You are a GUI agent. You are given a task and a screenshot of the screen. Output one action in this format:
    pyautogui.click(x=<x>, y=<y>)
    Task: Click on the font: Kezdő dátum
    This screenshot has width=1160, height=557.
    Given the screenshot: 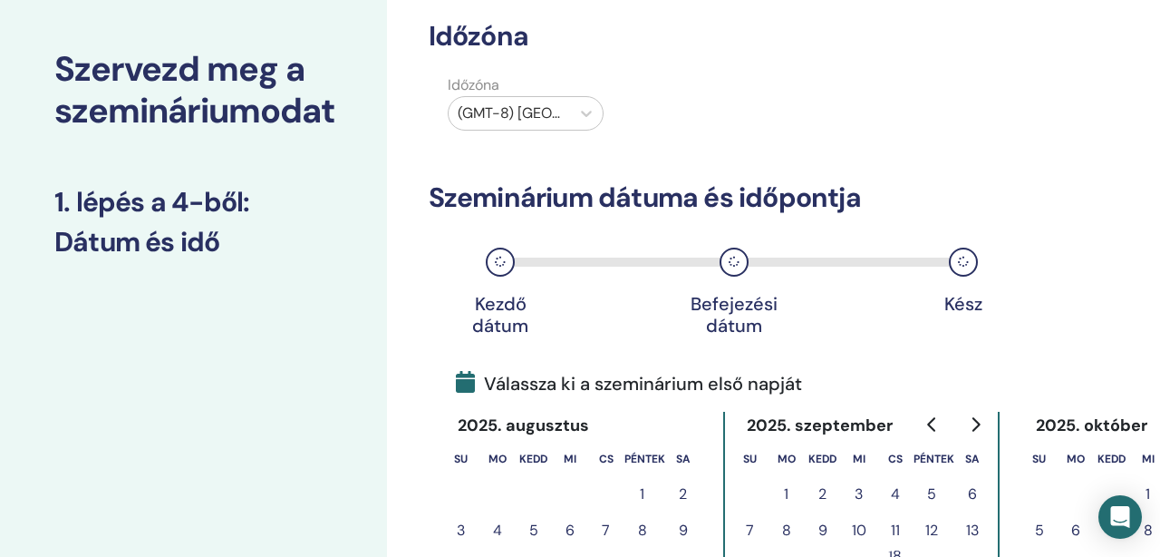 What is the action you would take?
    pyautogui.click(x=500, y=315)
    